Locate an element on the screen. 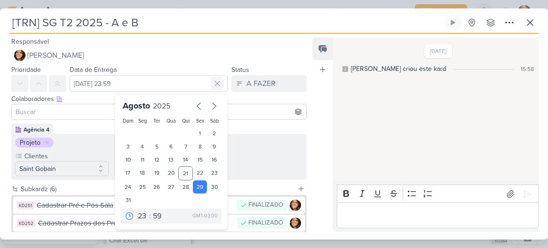 The width and height of the screenshot is (548, 248). div: GMT-03:00 is located at coordinates (205, 216).